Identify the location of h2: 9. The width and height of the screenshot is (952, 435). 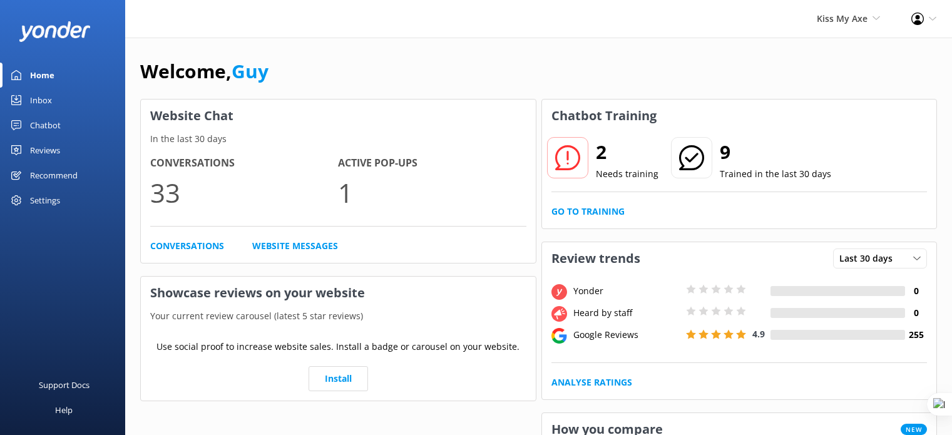
(775, 152).